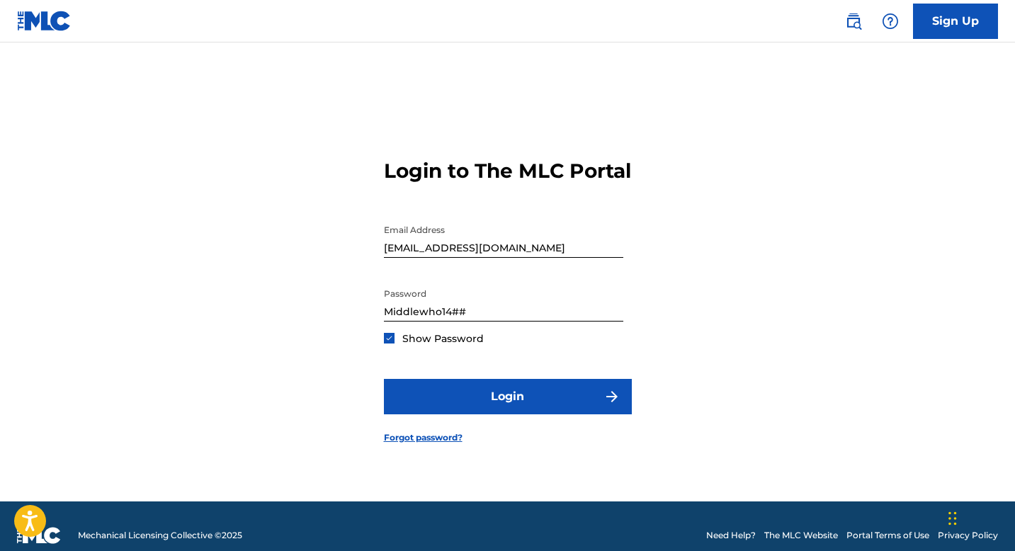 The image size is (1015, 551). Describe the element at coordinates (890, 21) in the screenshot. I see `div: Help` at that location.